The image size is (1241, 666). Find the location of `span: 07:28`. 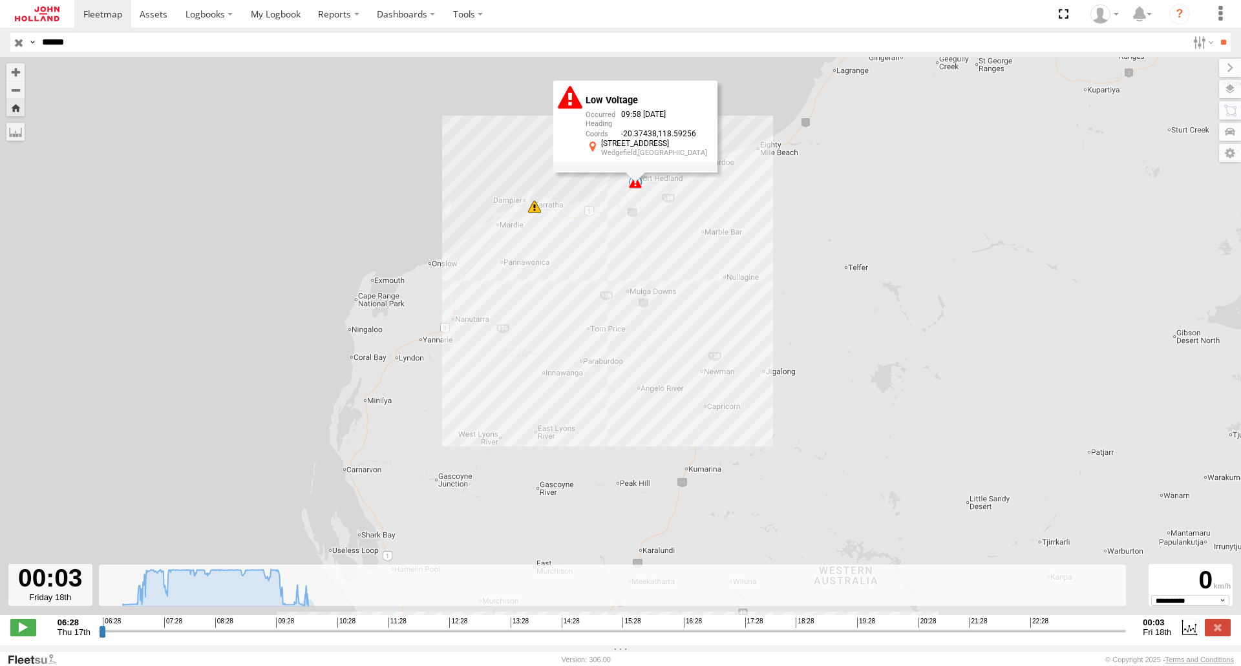

span: 07:28 is located at coordinates (173, 623).